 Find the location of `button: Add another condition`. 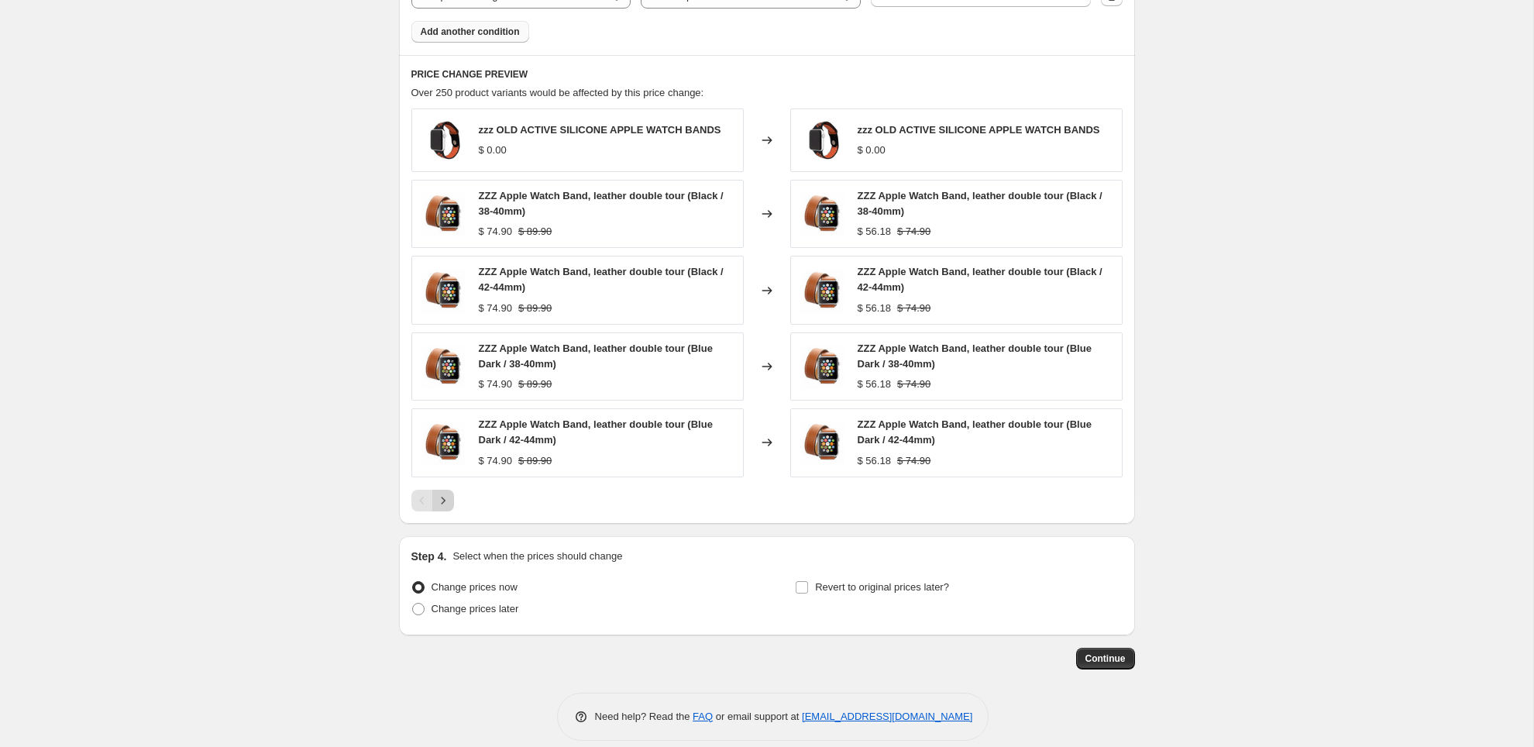

button: Add another condition is located at coordinates (470, 32).